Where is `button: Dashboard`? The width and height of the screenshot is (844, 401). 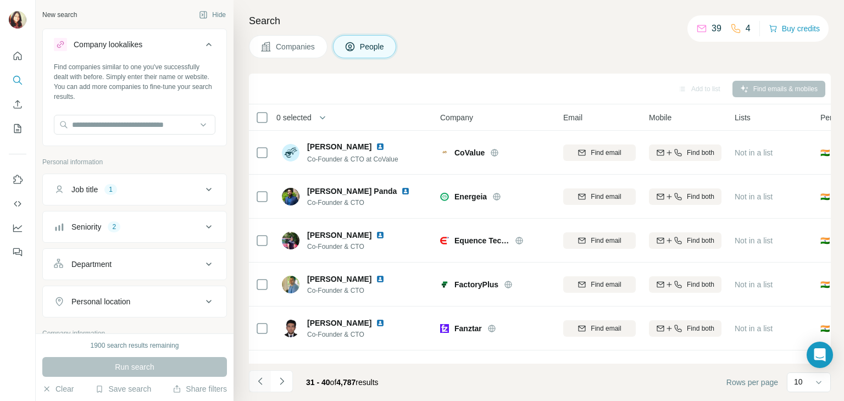 button: Dashboard is located at coordinates (18, 228).